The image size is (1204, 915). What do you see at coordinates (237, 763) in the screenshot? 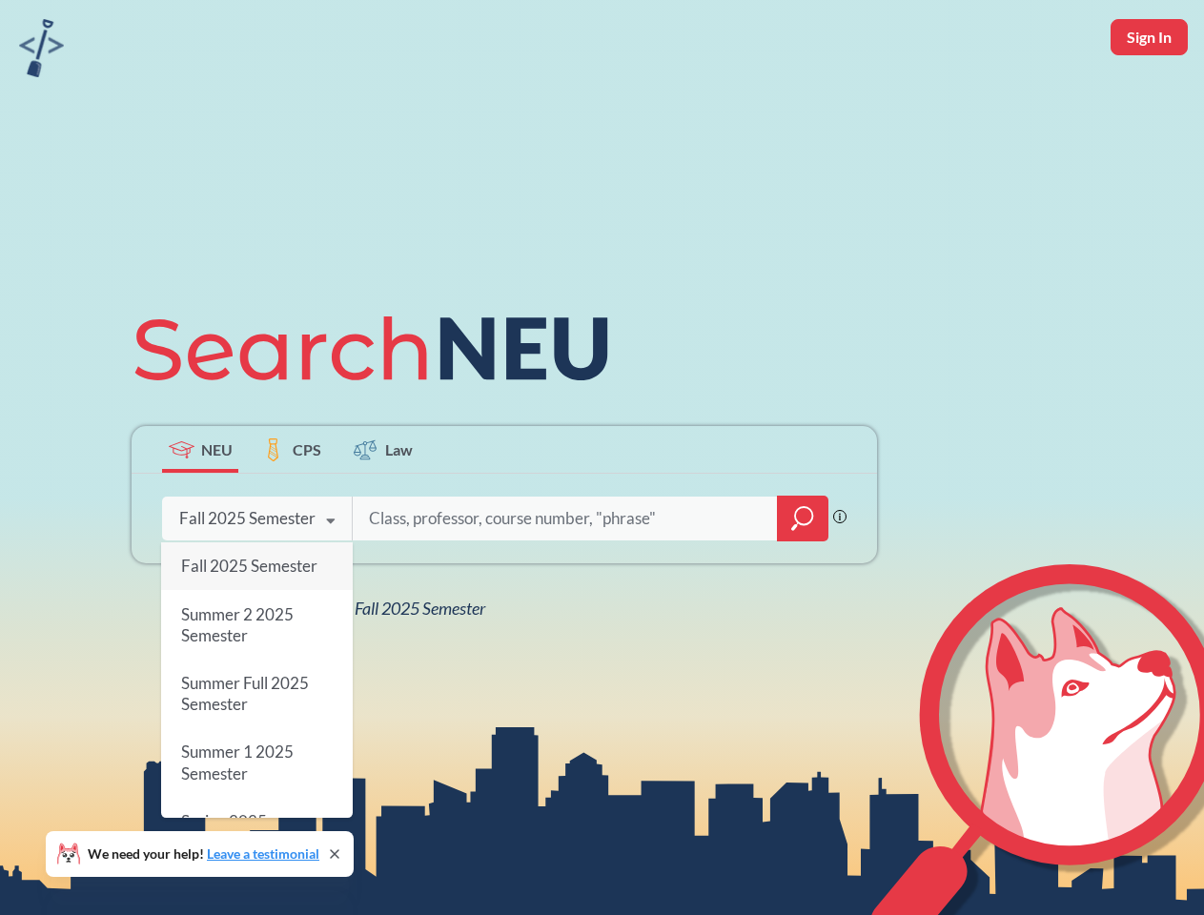
I see `span: Summer 1 2025 Semester` at bounding box center [237, 763].